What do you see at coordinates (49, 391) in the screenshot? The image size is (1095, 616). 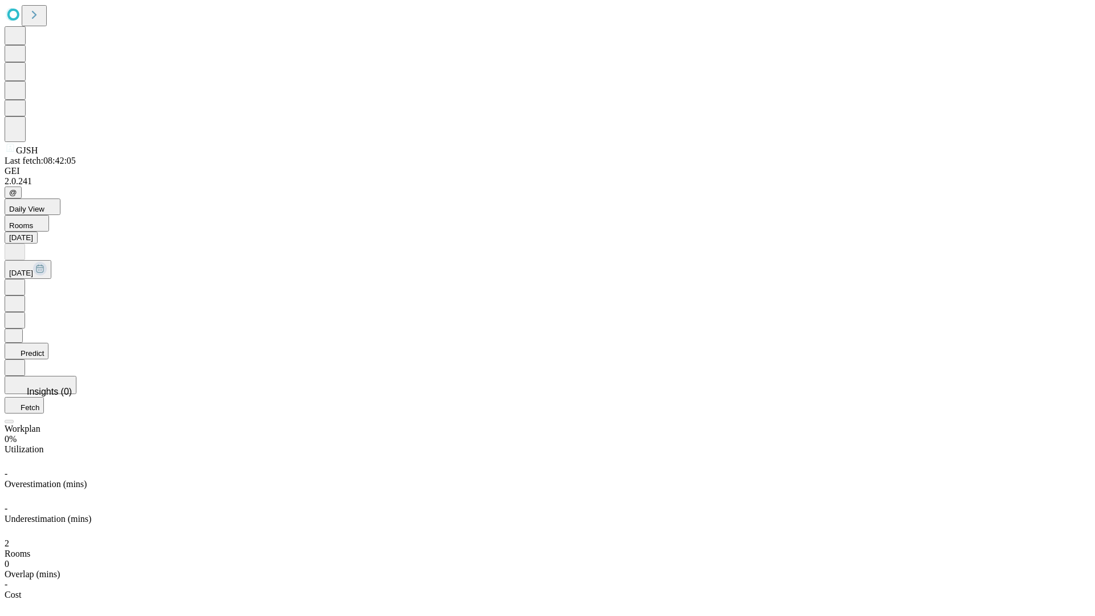 I see `span: Insights (0)` at bounding box center [49, 391].